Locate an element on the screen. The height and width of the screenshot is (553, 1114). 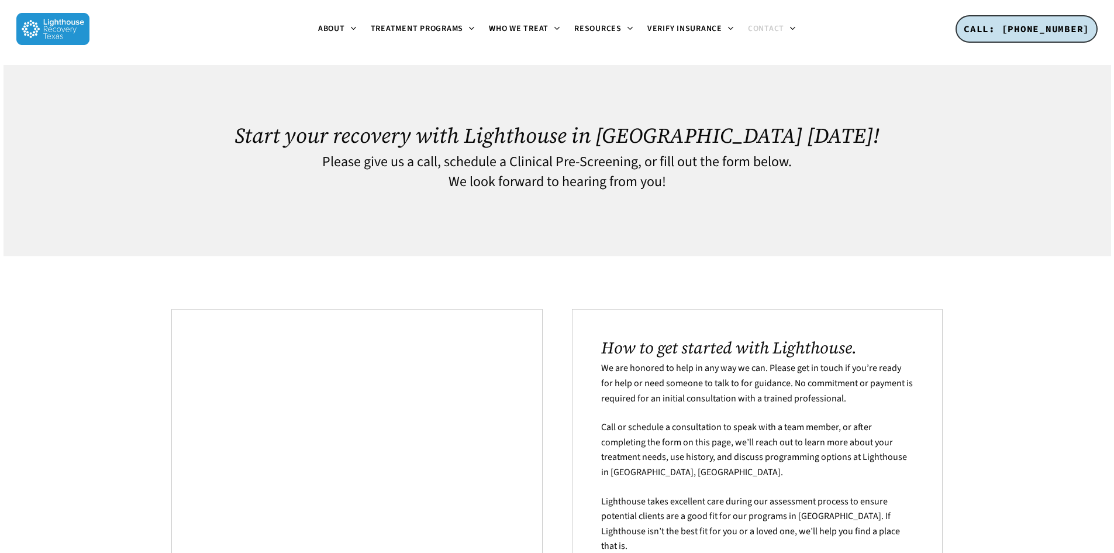
a: About is located at coordinates (337, 29).